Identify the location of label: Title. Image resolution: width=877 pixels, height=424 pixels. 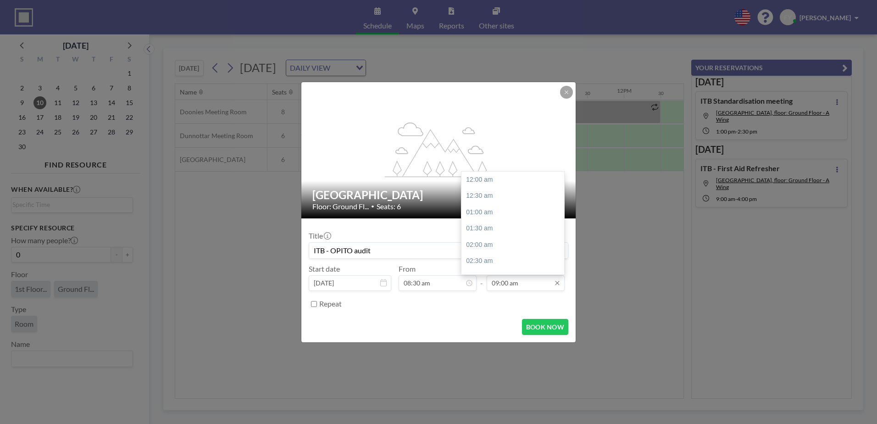
(319, 236).